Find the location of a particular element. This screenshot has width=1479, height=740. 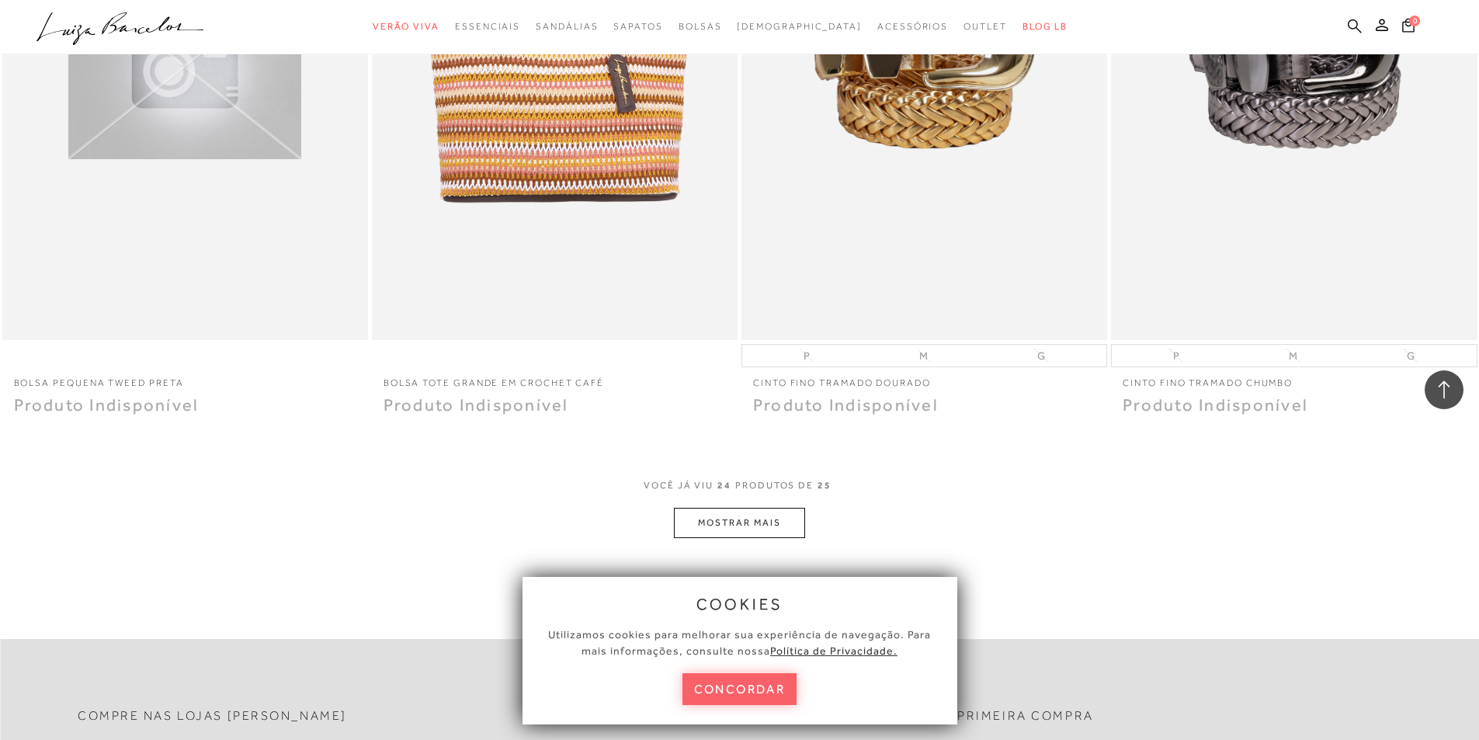

span: Sandálias is located at coordinates (567, 26).